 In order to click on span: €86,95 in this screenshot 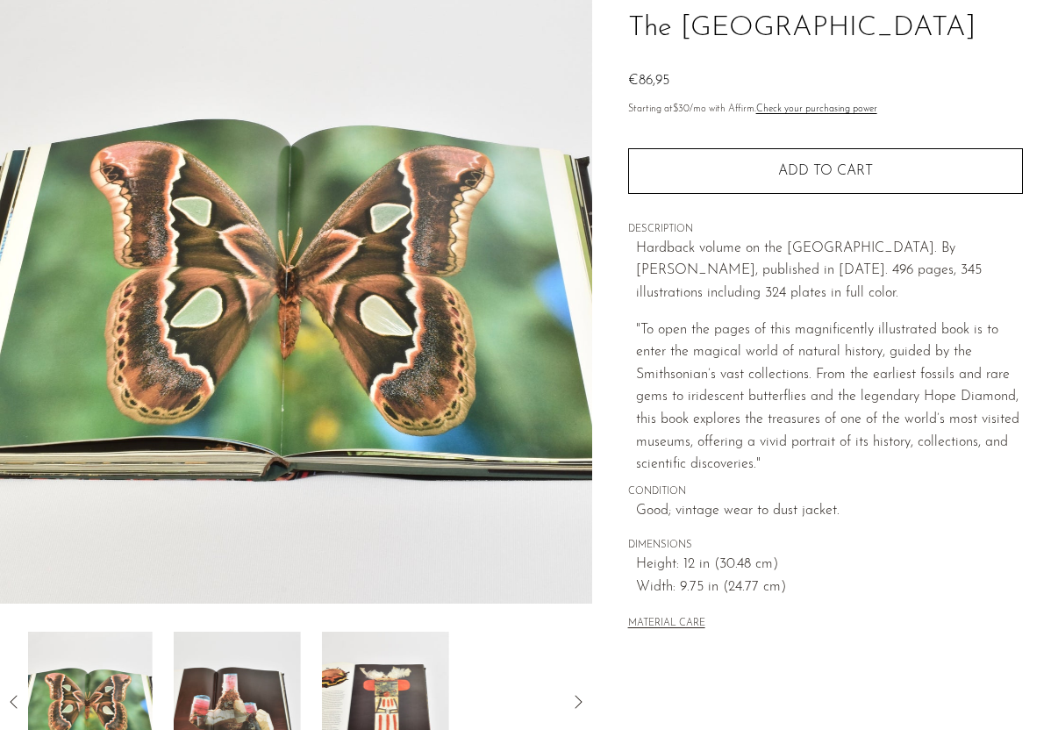, I will do `click(648, 81)`.